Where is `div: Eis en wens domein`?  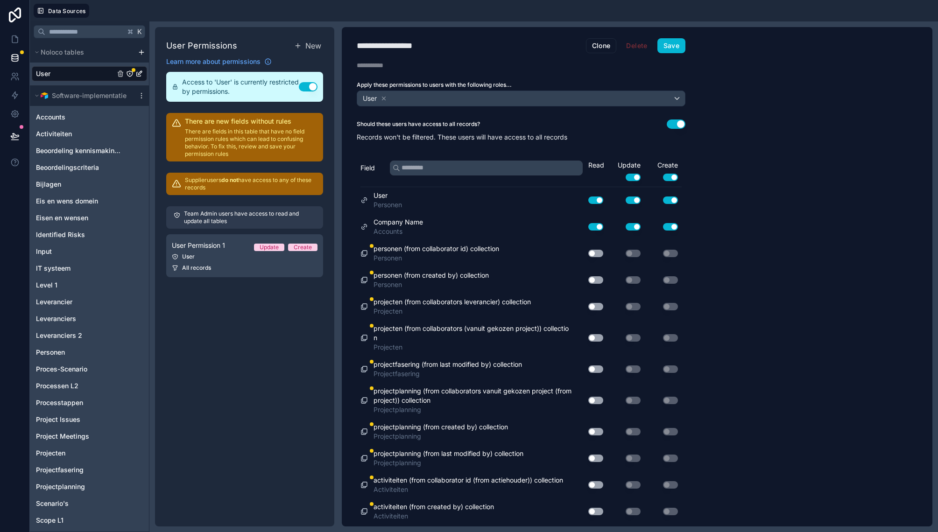
div: Eis en wens domein is located at coordinates (89, 201).